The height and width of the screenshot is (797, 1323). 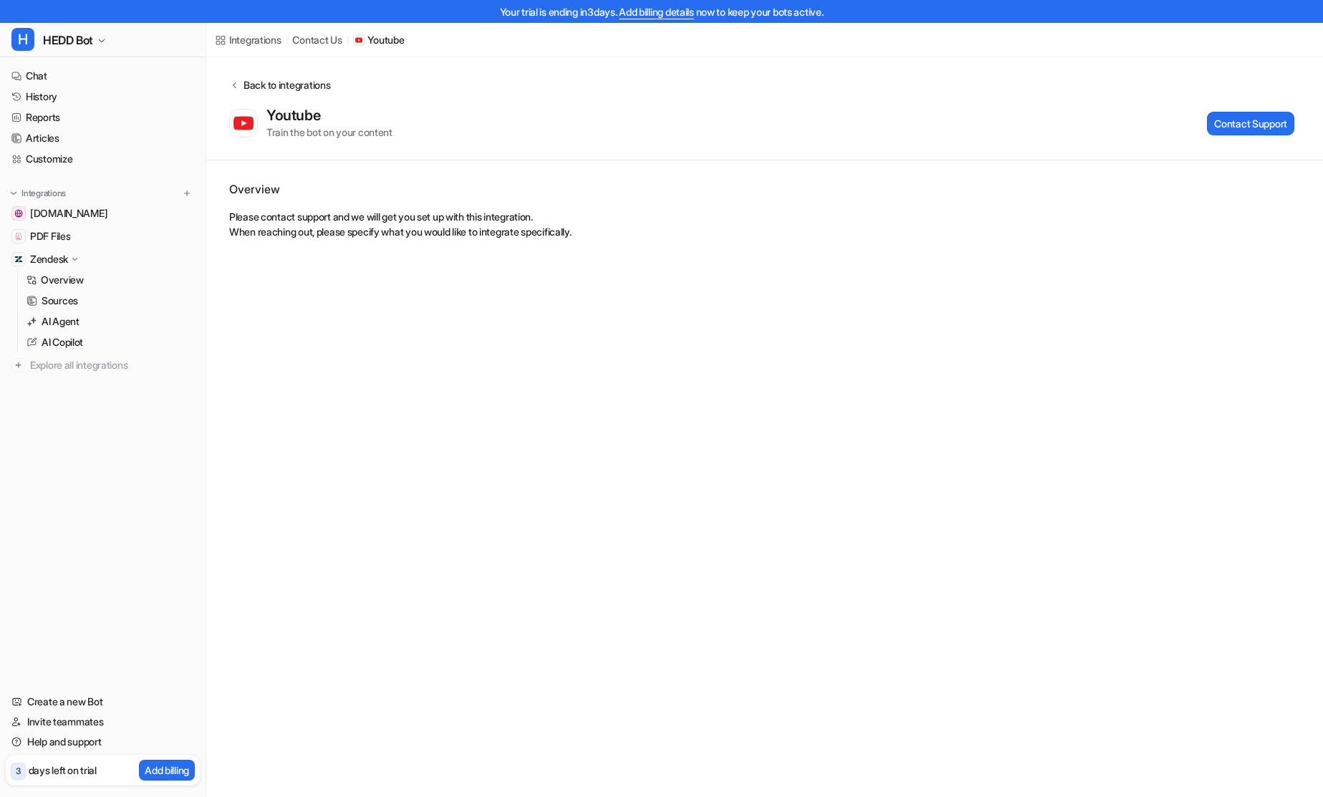 What do you see at coordinates (1250, 123) in the screenshot?
I see `button: Contact Support` at bounding box center [1250, 123].